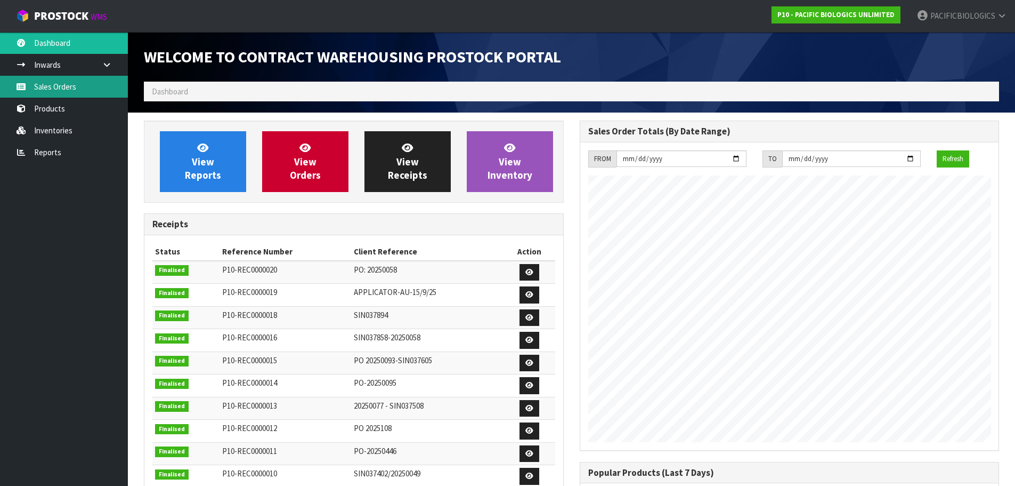  Describe the element at coordinates (249, 405) in the screenshot. I see `span: P10-REC0000013` at that location.